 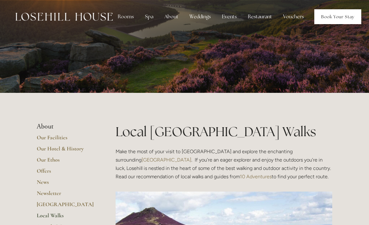 What do you see at coordinates (293, 17) in the screenshot?
I see `a: Vouchers` at bounding box center [293, 17].